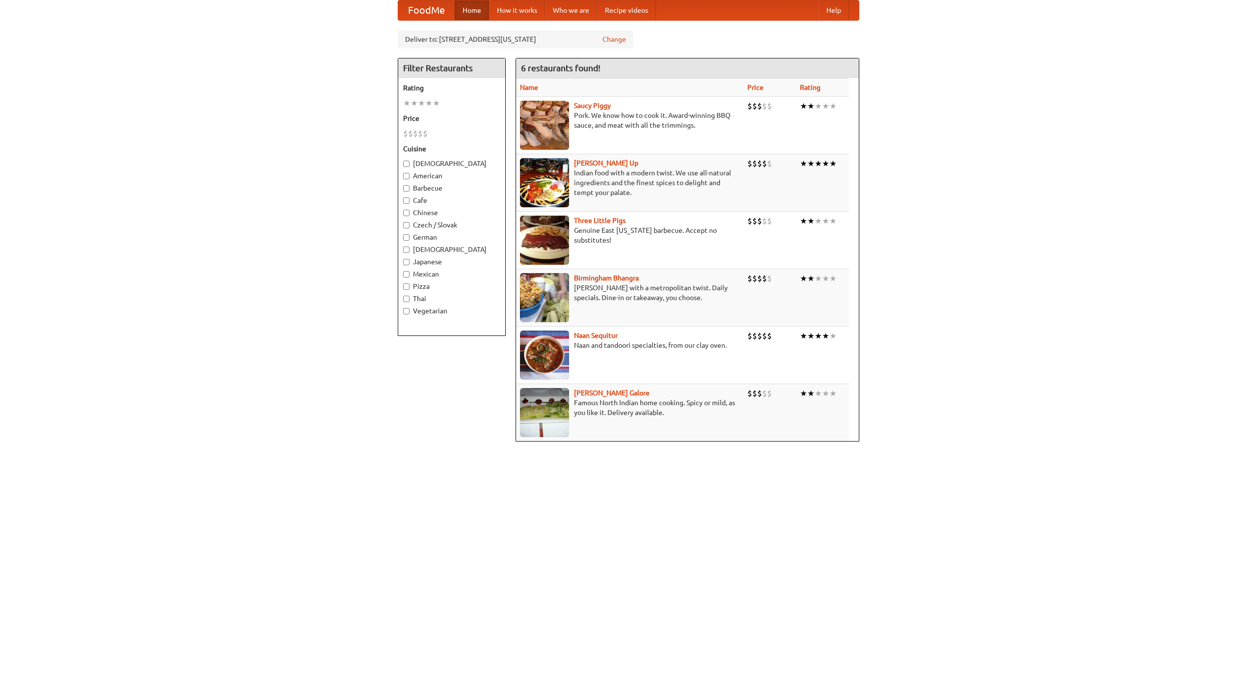 This screenshot has width=1257, height=695. What do you see at coordinates (630, 120) in the screenshot?
I see `p: Pork. We know how to cook it. Award-winning BBQ sauce, and meat with all the trimmings.` at bounding box center [630, 120].